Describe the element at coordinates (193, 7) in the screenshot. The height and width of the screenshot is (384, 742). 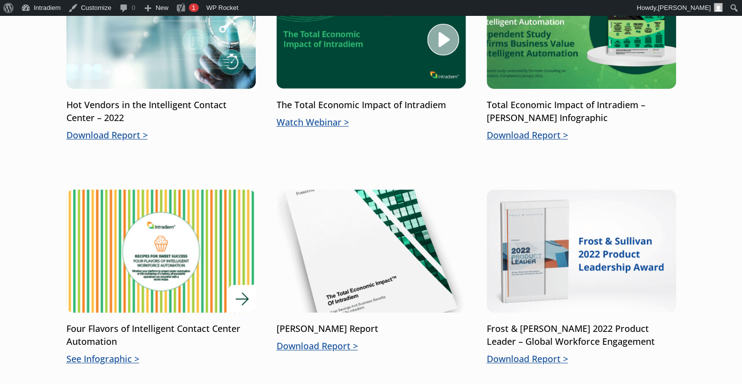
I see `span: 1` at that location.